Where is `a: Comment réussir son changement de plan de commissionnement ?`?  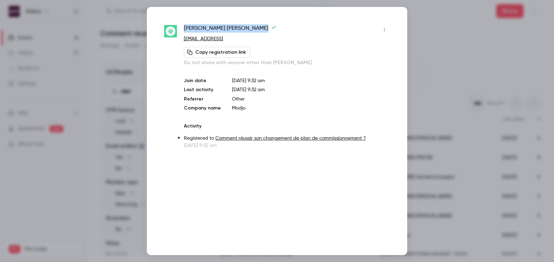 a: Comment réussir son changement de plan de commissionnement ? is located at coordinates (290, 138).